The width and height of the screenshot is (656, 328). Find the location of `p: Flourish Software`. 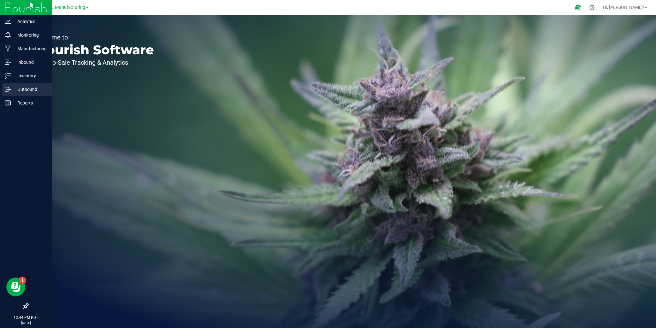

p: Flourish Software is located at coordinates (94, 50).